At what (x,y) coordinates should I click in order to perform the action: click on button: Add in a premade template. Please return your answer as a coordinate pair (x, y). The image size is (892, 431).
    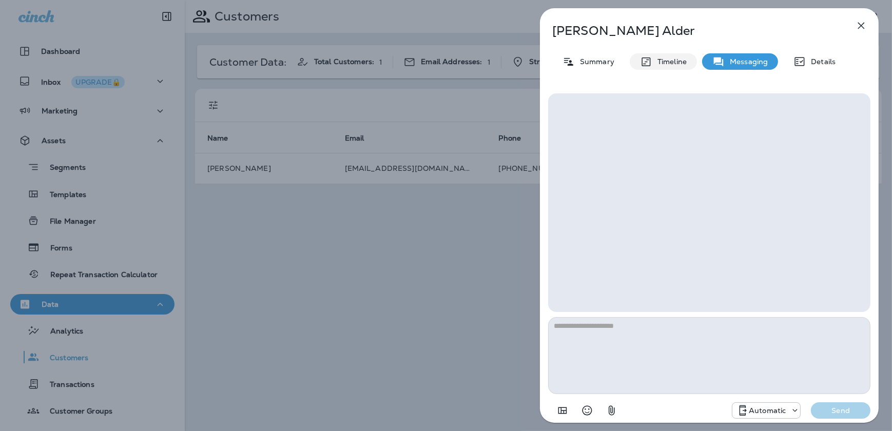
    Looking at the image, I should click on (562, 411).